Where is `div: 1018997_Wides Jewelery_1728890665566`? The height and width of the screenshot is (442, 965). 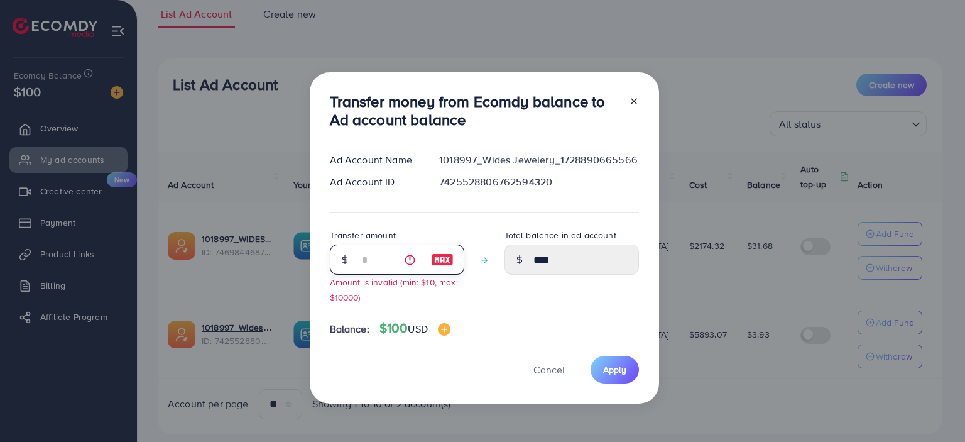 div: 1018997_Wides Jewelery_1728890665566 is located at coordinates (538, 160).